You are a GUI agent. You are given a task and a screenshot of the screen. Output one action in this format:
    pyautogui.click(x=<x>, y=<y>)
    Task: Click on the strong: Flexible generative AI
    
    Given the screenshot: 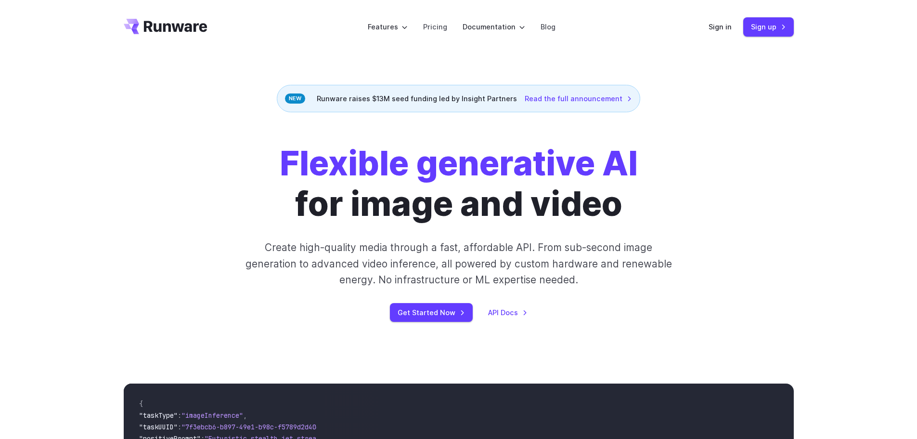 What is the action you would take?
    pyautogui.click(x=459, y=163)
    